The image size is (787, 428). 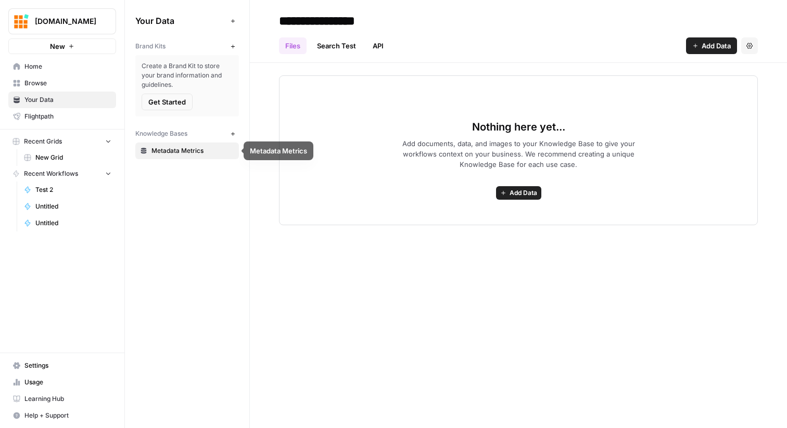 I want to click on span: Get Started, so click(x=167, y=102).